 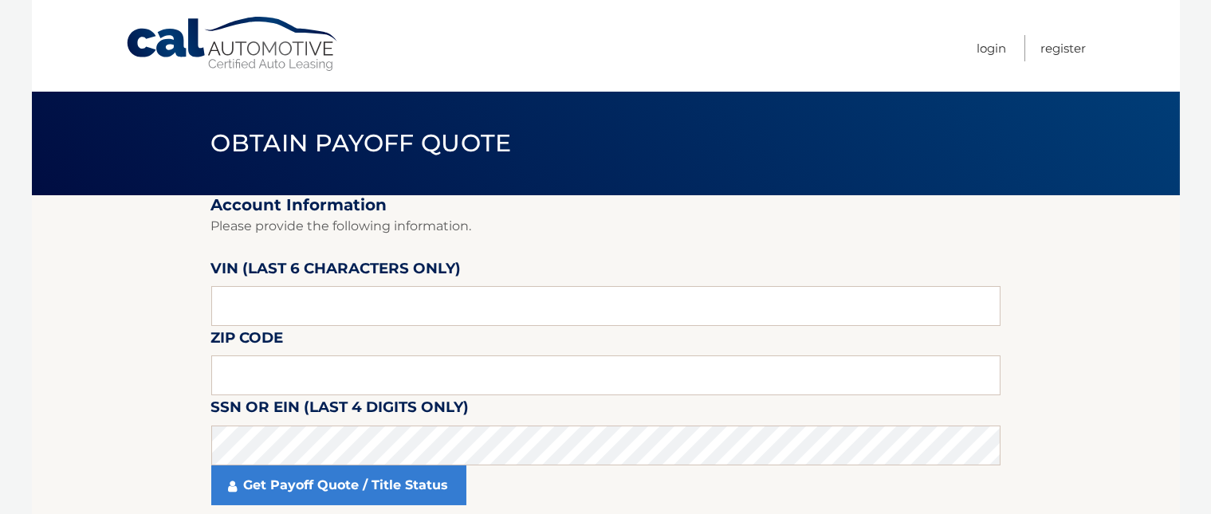 I want to click on a: Register, so click(x=1064, y=48).